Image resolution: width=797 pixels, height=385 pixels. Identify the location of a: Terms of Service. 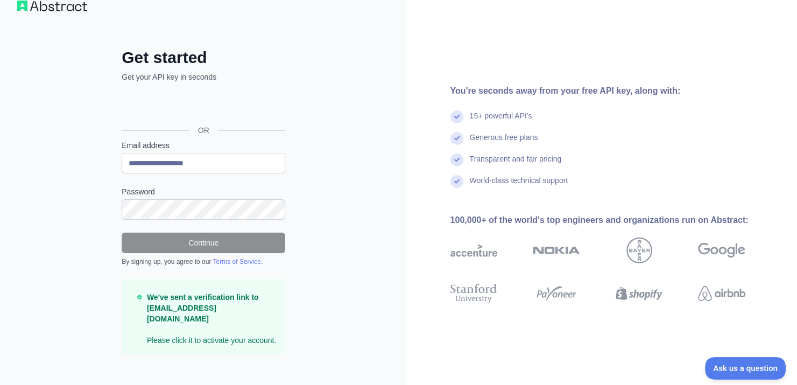
(236, 261).